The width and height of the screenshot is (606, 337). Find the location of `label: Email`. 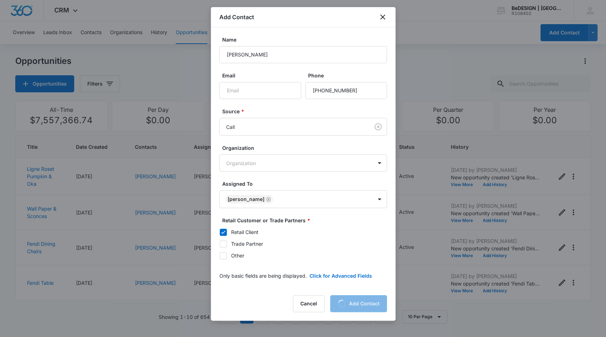

label: Email is located at coordinates (263, 75).